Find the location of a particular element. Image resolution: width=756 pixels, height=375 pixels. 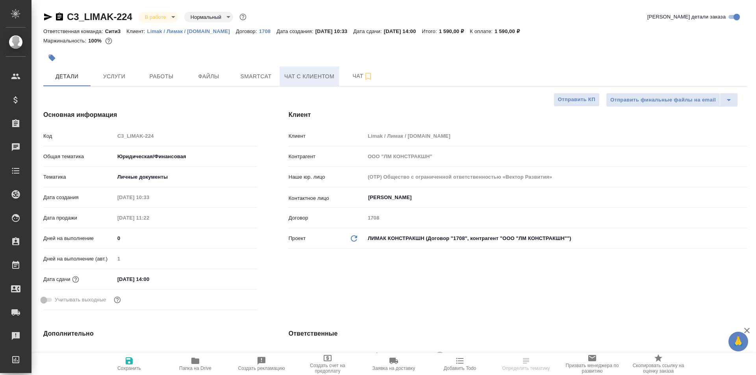

button: Добавить Todo is located at coordinates (460, 364).